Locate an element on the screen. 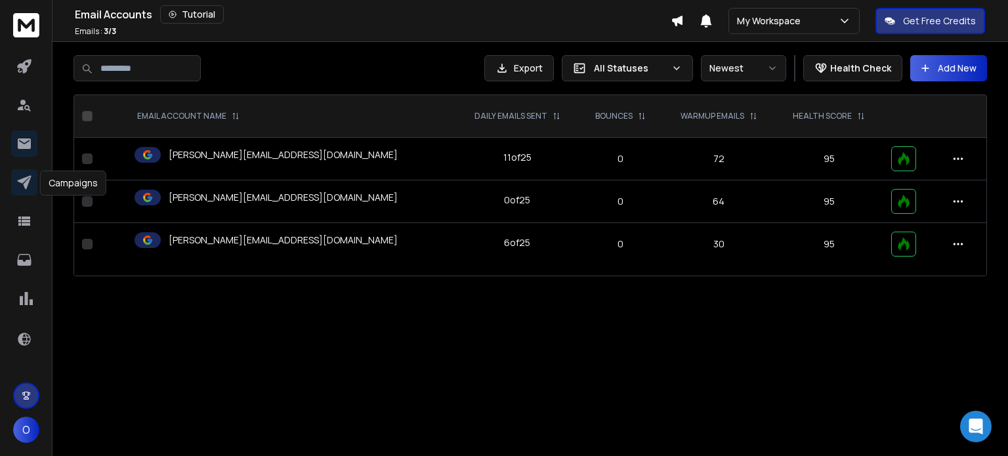  p: Get Free Credits is located at coordinates (939, 21).